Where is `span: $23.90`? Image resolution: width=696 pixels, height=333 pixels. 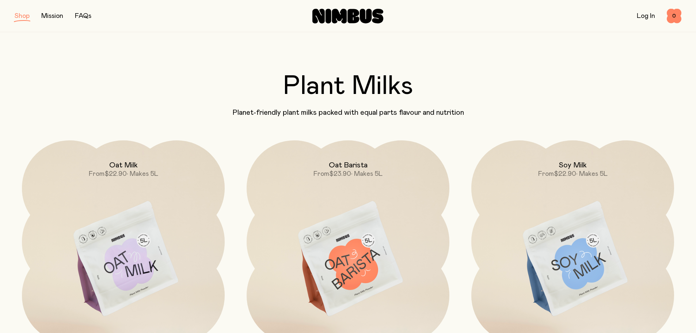
span: $23.90 is located at coordinates (340, 174).